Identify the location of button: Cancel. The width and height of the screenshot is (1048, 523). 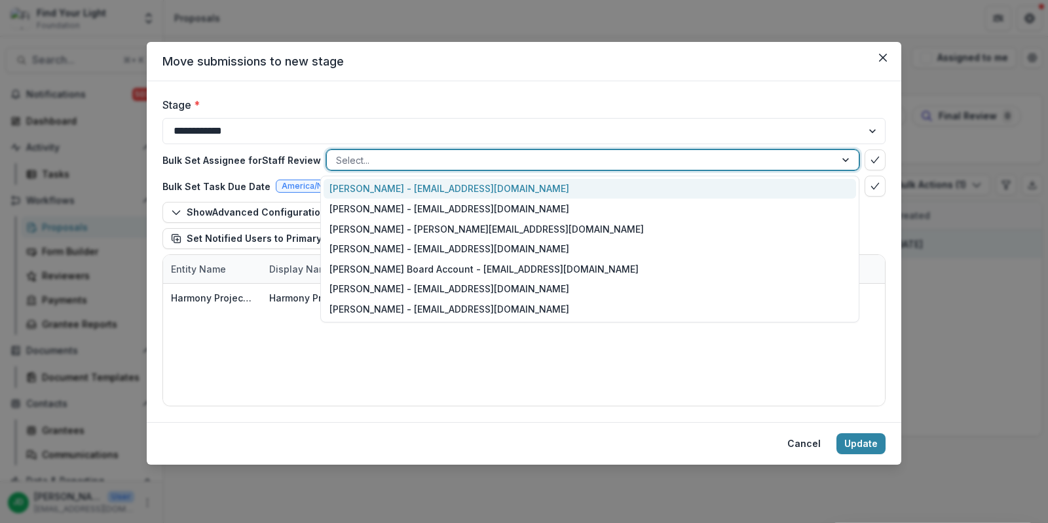
(803, 443).